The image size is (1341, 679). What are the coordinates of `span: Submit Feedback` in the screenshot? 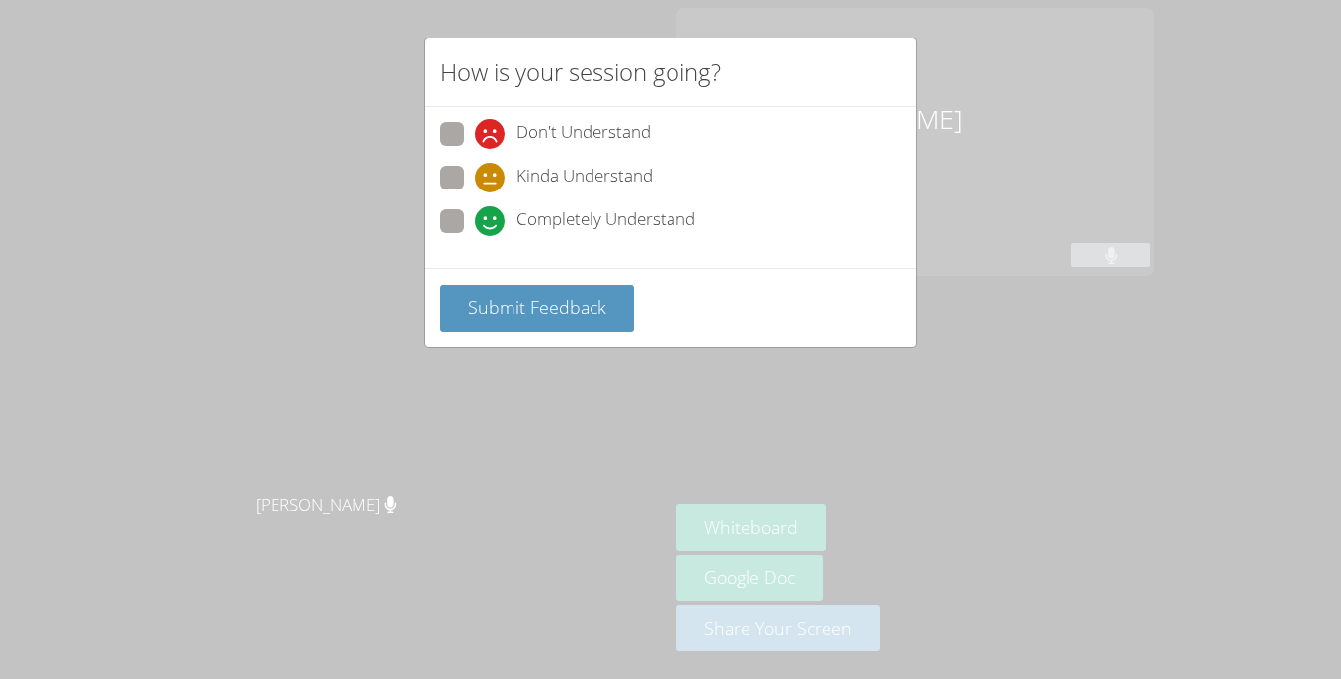 It's located at (537, 307).